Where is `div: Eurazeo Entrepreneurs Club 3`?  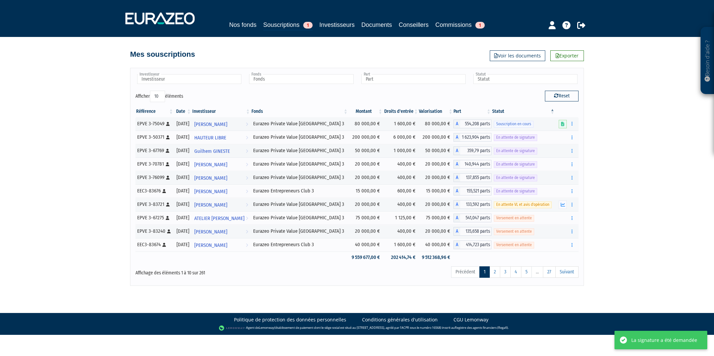 div: Eurazeo Entrepreneurs Club 3 is located at coordinates (300, 191).